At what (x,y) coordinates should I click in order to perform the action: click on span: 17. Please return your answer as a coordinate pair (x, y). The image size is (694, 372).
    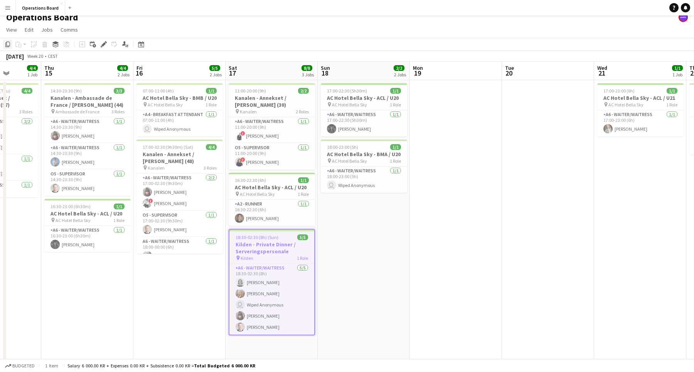
    Looking at the image, I should click on (232, 73).